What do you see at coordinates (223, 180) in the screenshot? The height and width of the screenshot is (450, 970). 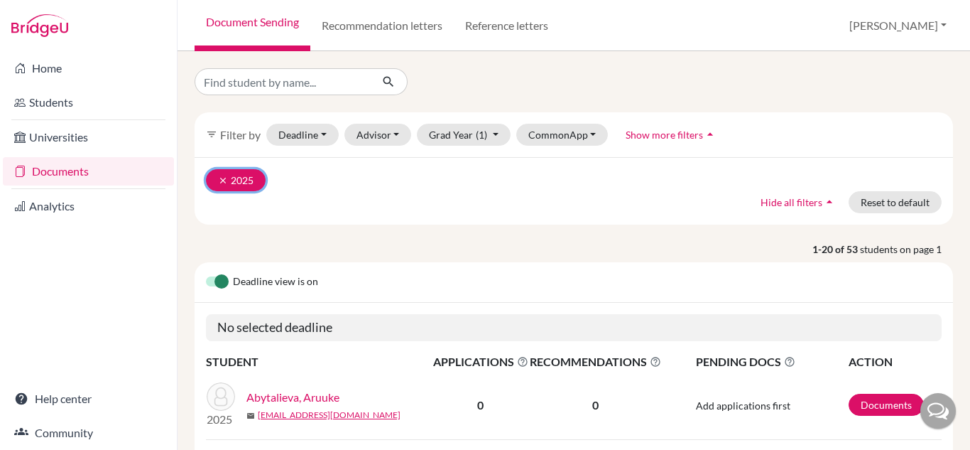 I see `i: clear` at bounding box center [223, 180].